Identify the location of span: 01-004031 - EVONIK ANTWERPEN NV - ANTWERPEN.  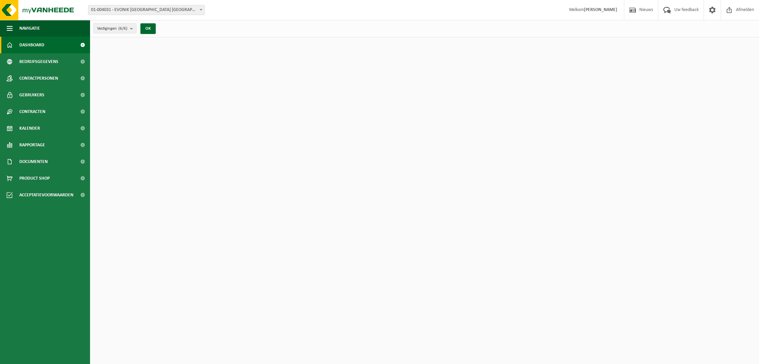
(146, 10).